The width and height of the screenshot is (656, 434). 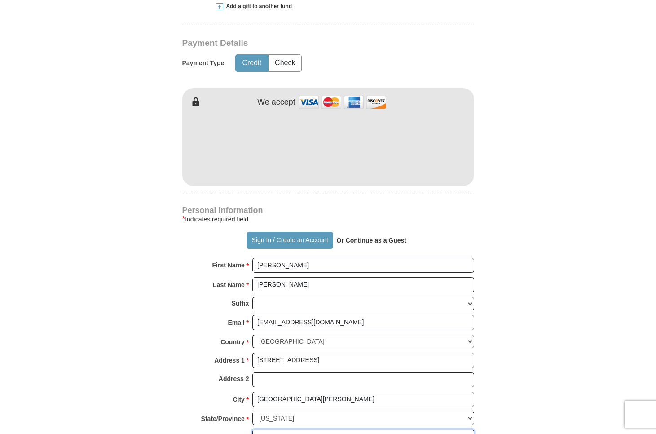 What do you see at coordinates (285, 63) in the screenshot?
I see `button: Check` at bounding box center [285, 63].